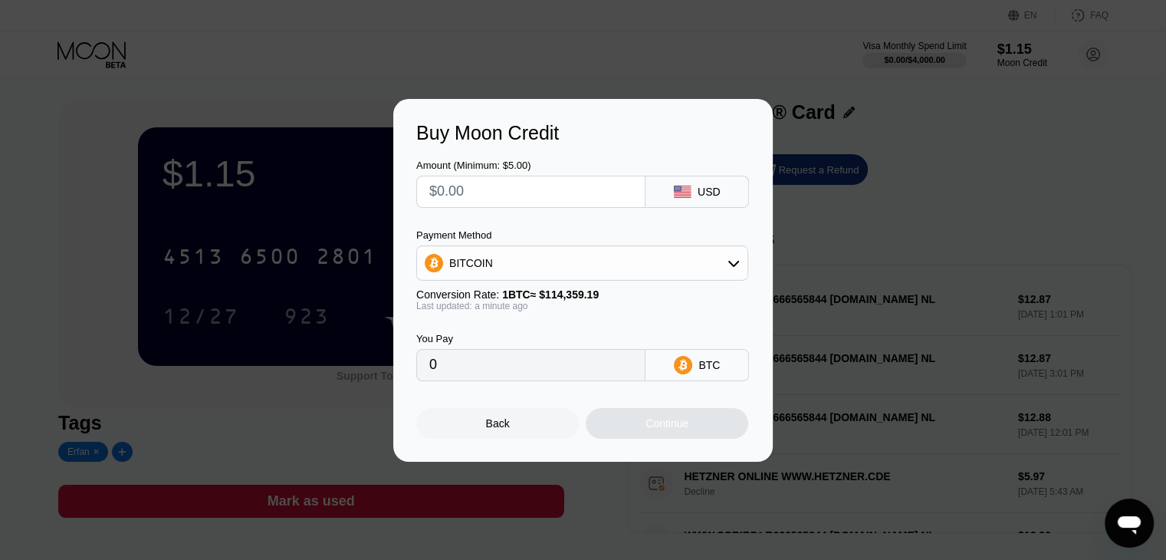 This screenshot has width=1166, height=560. I want to click on div: Amount (Minimum: $5.00), so click(531, 165).